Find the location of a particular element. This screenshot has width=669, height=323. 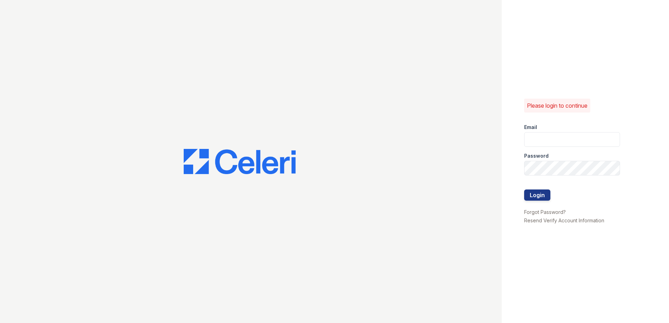

label: Email is located at coordinates (531, 127).